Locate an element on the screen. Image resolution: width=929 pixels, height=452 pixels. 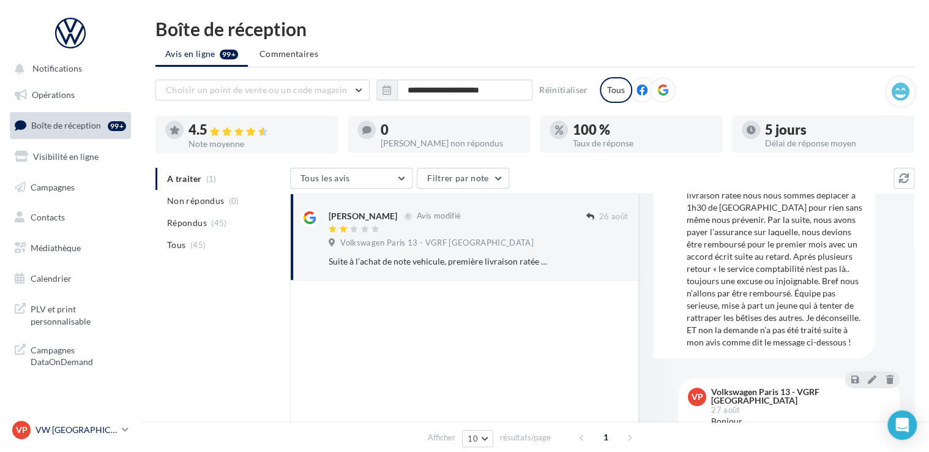
span: 1 is located at coordinates (606, 437).